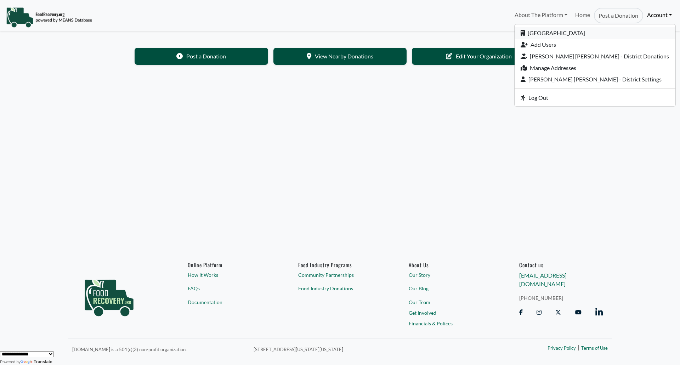  Describe the element at coordinates (229, 288) in the screenshot. I see `a: FAQs` at that location.